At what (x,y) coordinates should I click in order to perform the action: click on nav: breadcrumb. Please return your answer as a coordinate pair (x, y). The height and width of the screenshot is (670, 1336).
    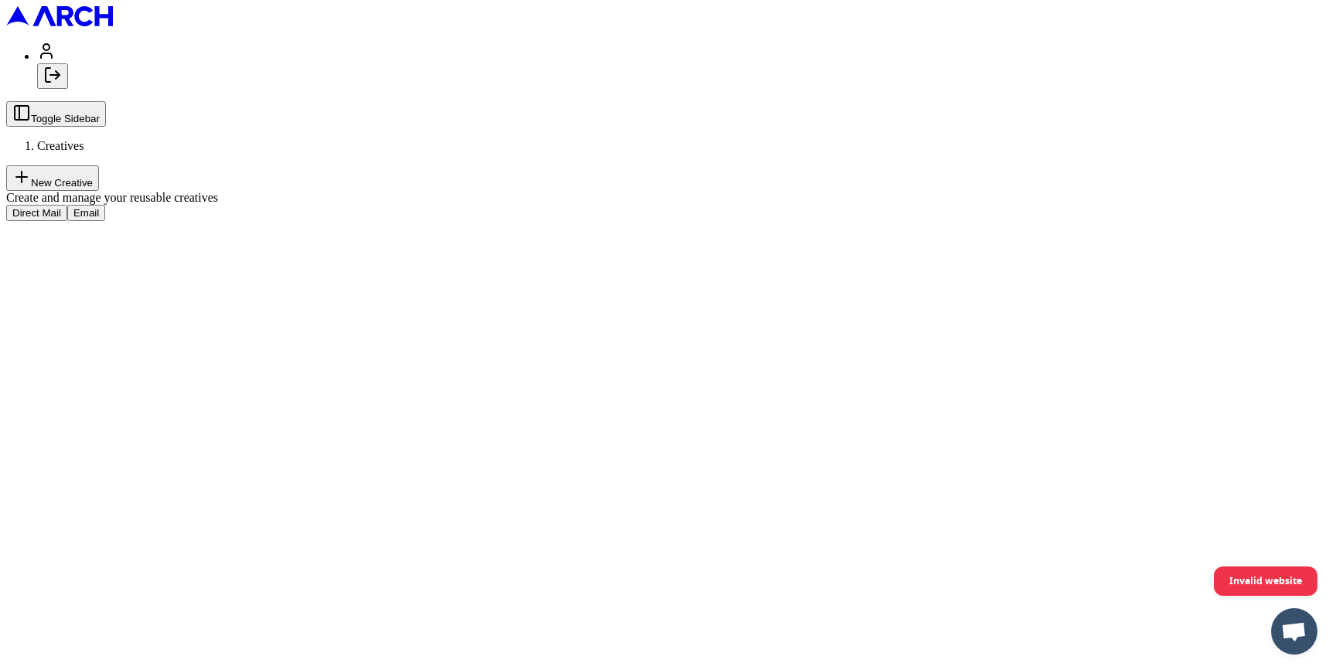
    Looking at the image, I should click on (668, 146).